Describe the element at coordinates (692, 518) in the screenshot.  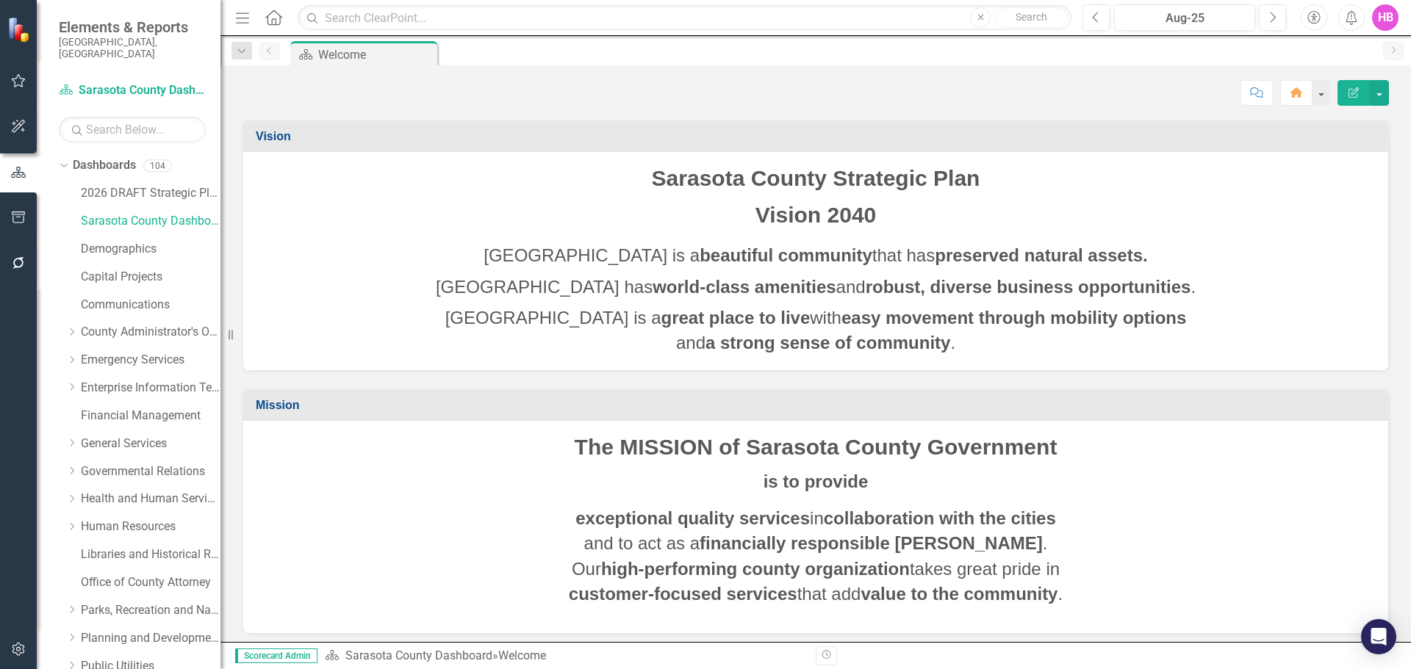
I see `strong: exceptional quality services` at that location.